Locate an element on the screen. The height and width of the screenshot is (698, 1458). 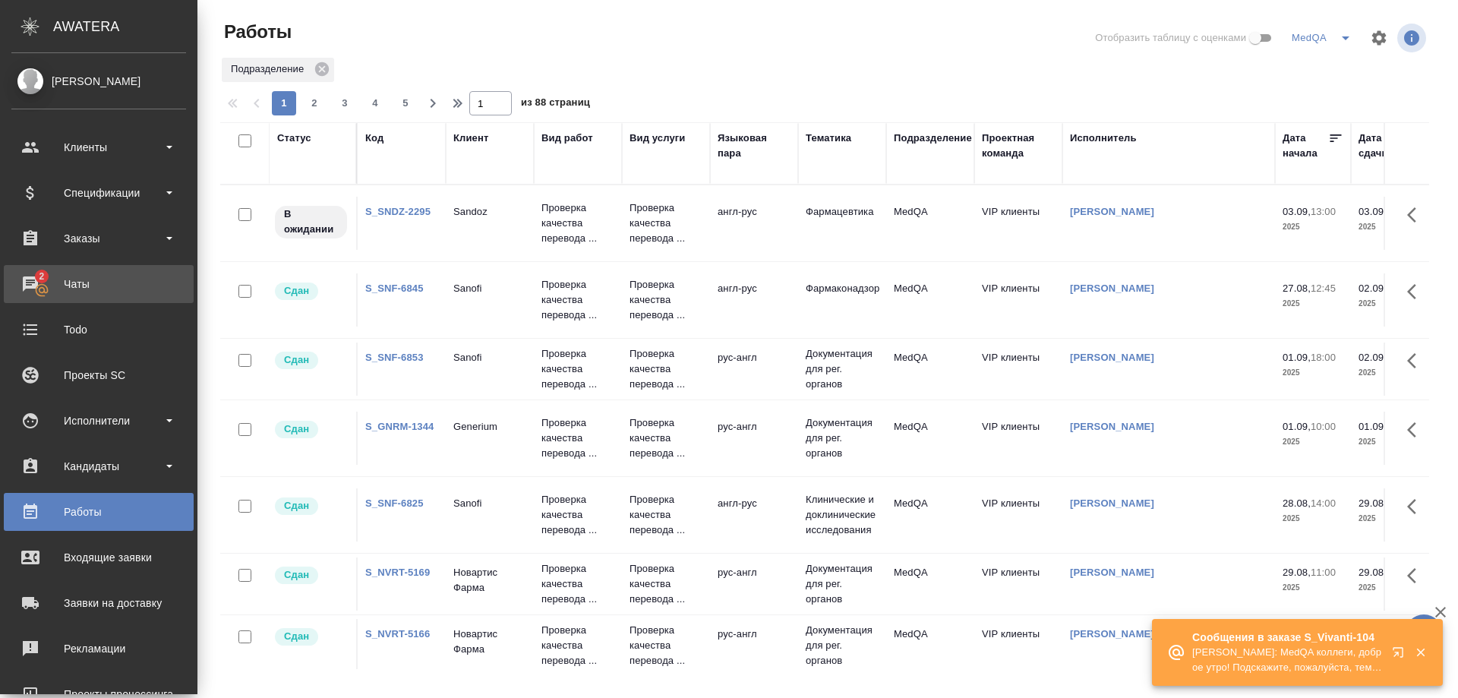
div: Клиент is located at coordinates (471, 138).